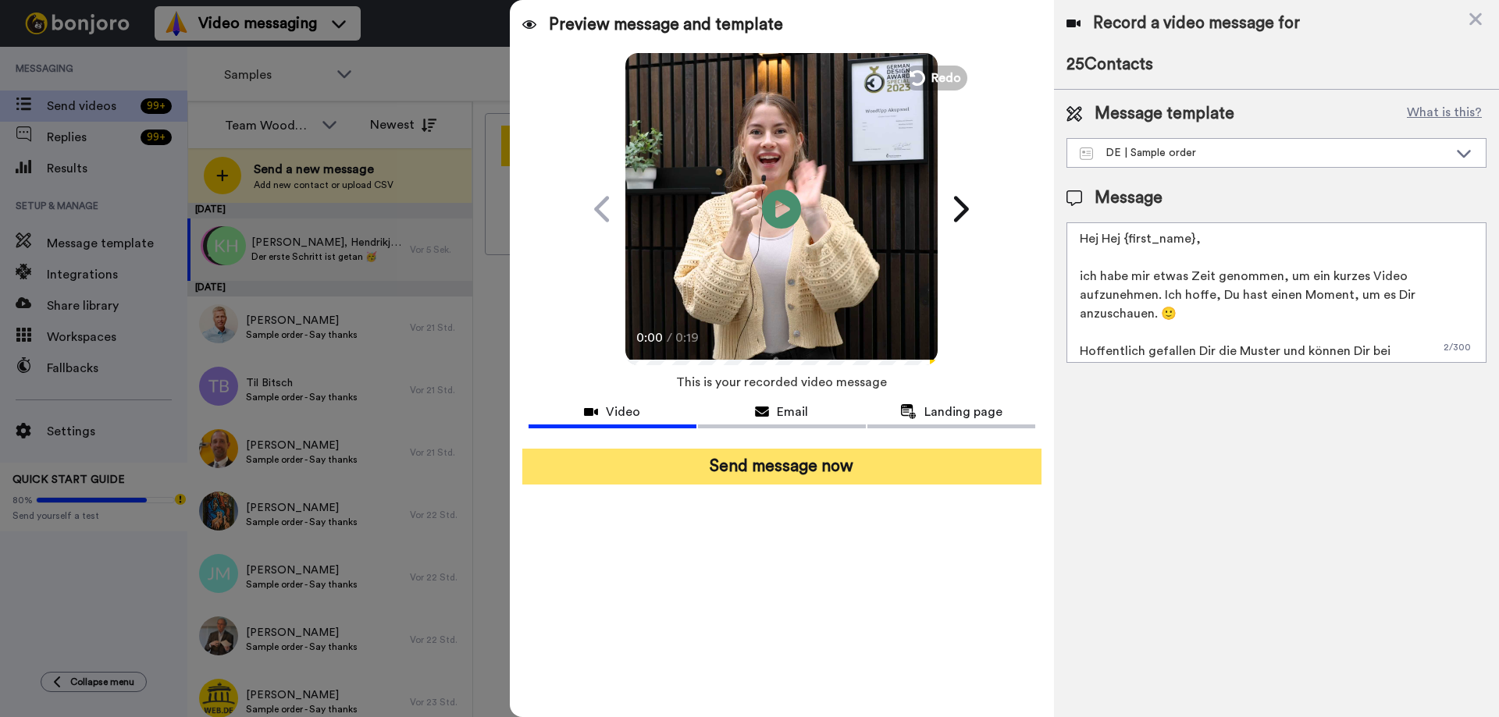 The width and height of the screenshot is (1499, 717). I want to click on span: Email, so click(792, 412).